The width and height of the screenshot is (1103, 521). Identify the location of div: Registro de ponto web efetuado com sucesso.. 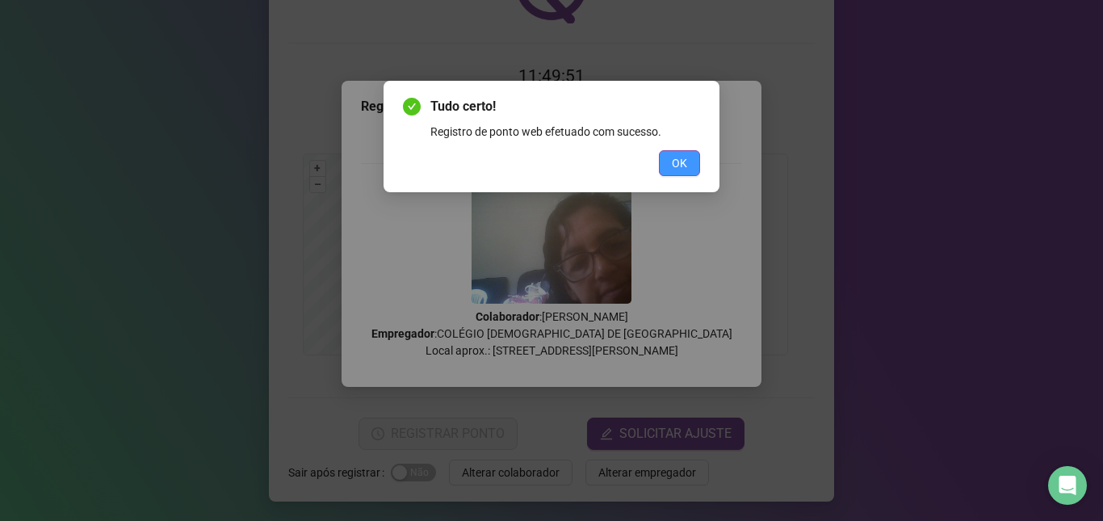
(565, 132).